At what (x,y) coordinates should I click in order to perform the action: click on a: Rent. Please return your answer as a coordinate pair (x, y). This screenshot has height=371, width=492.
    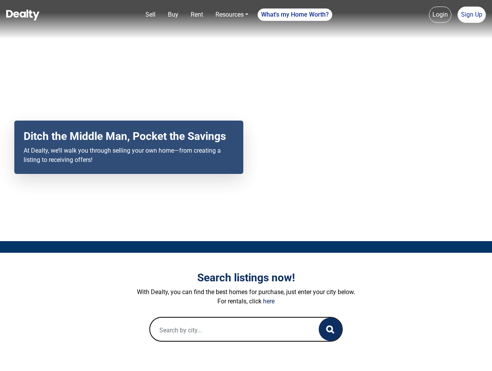
    Looking at the image, I should click on (197, 15).